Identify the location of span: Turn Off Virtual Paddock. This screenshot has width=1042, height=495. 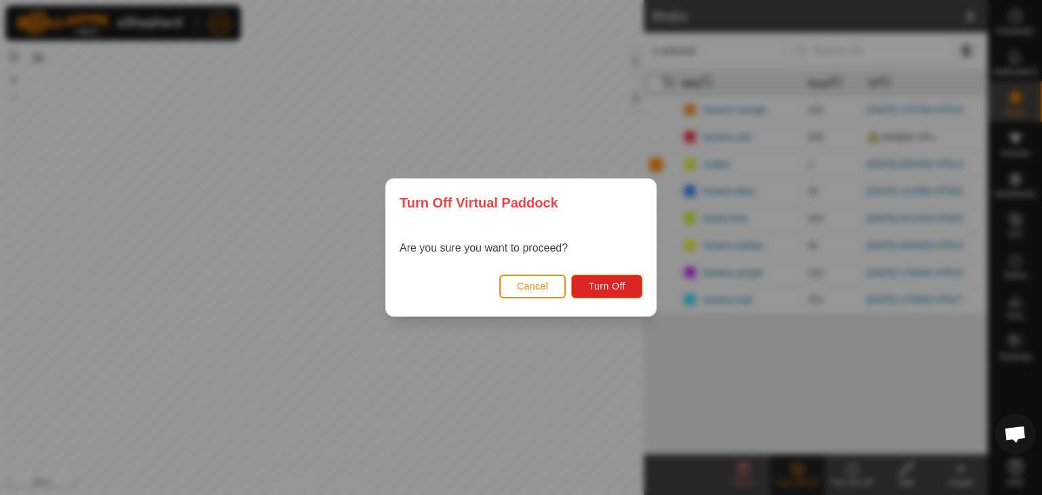
(479, 203).